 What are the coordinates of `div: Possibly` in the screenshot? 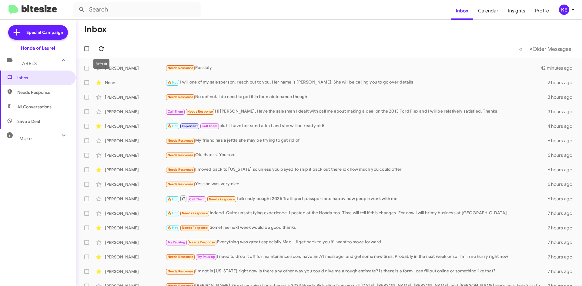 It's located at (353, 68).